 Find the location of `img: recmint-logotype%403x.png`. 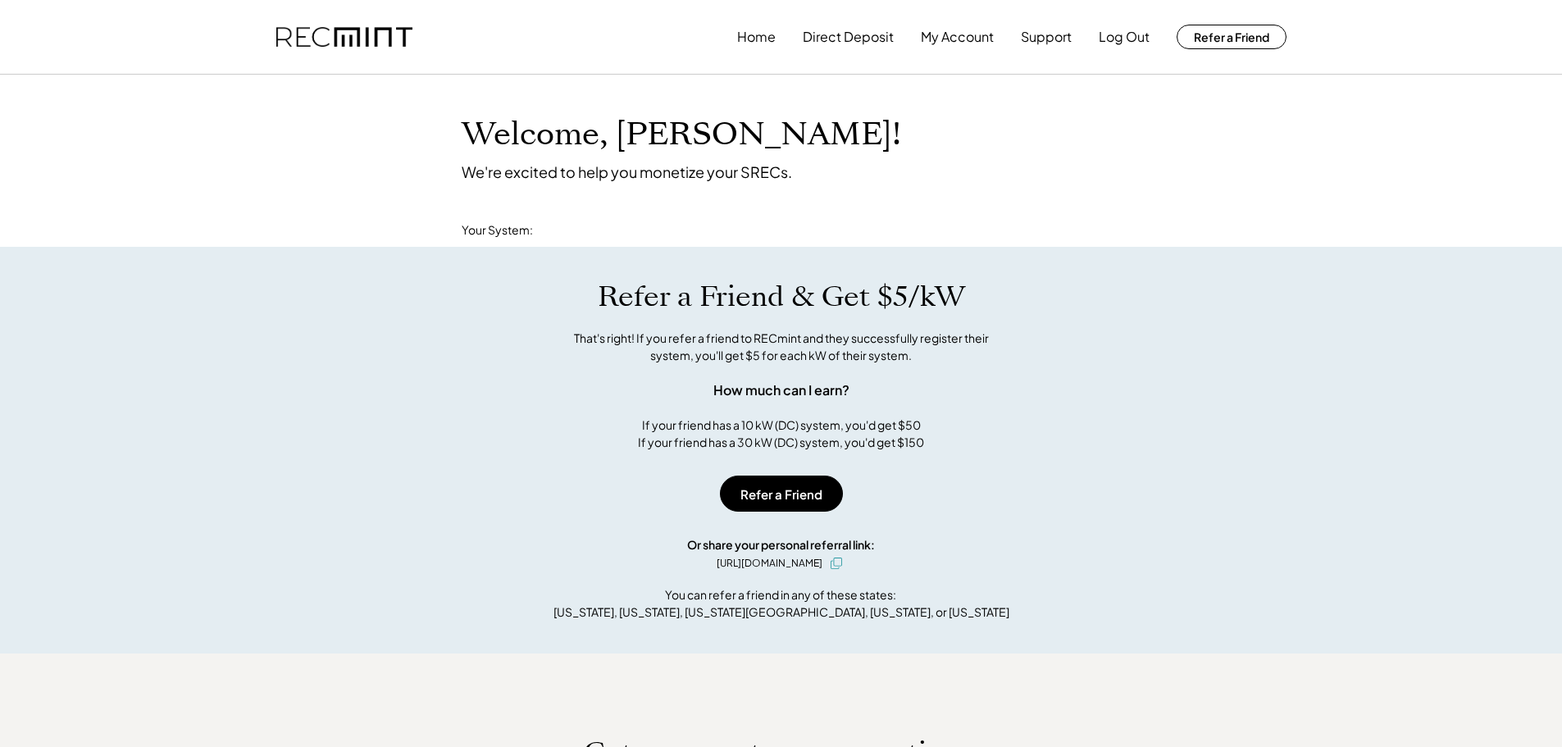

img: recmint-logotype%403x.png is located at coordinates (344, 37).